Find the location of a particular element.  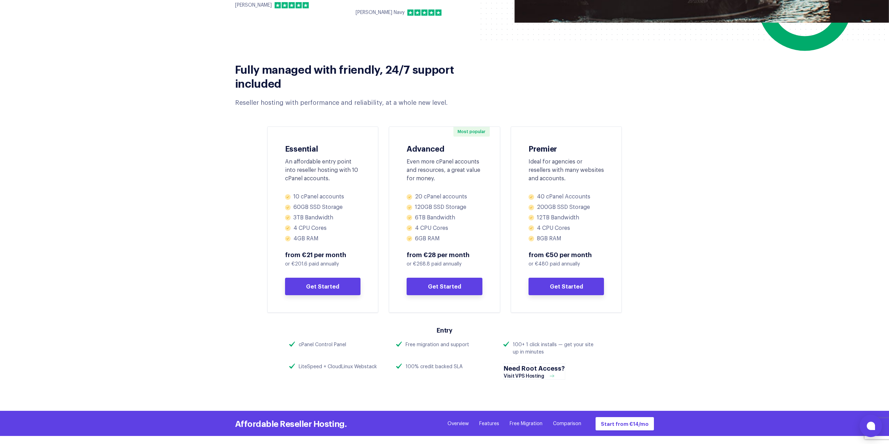

a: Features is located at coordinates (489, 424).